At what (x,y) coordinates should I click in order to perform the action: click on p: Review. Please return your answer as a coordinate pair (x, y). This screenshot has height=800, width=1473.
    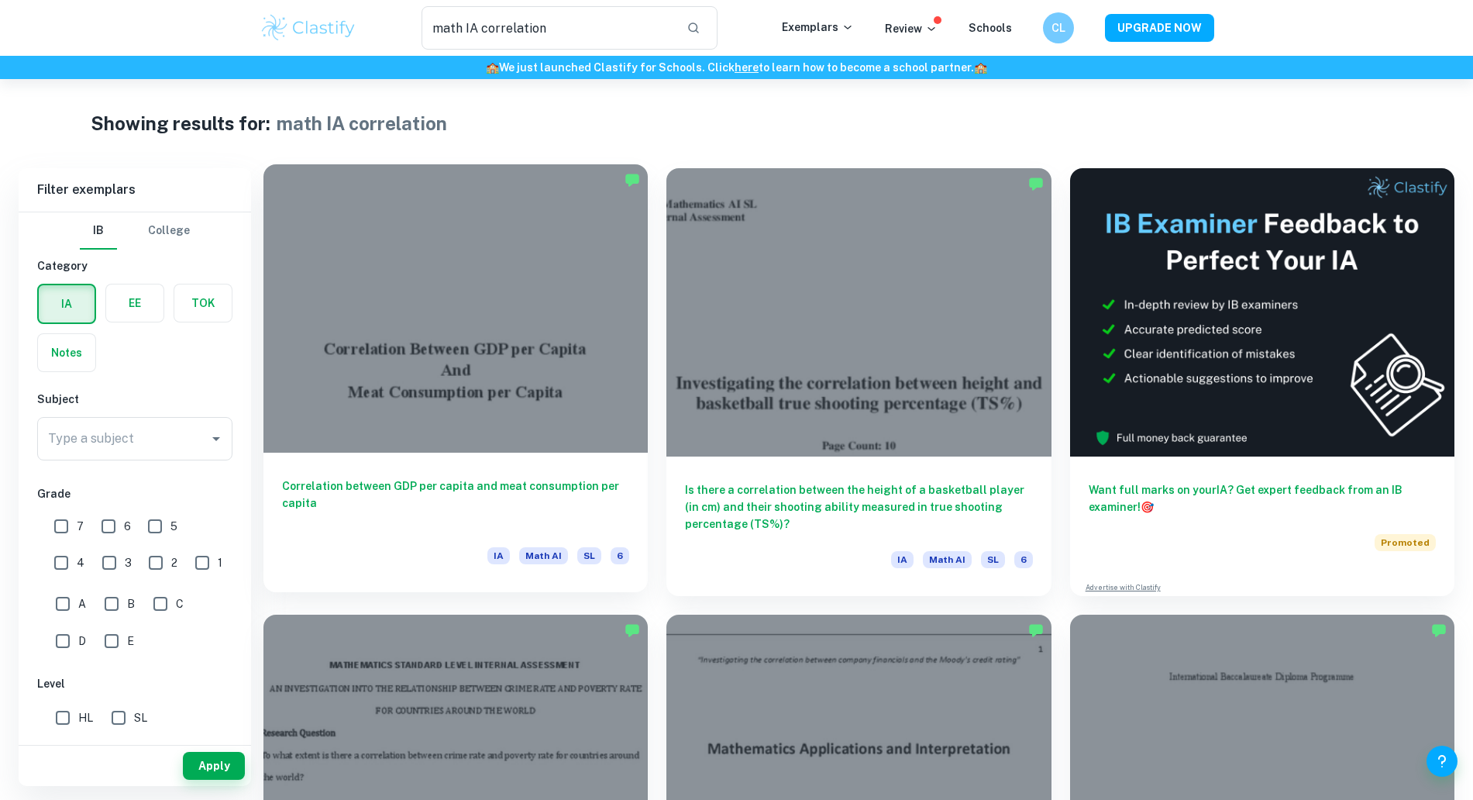
    Looking at the image, I should click on (911, 29).